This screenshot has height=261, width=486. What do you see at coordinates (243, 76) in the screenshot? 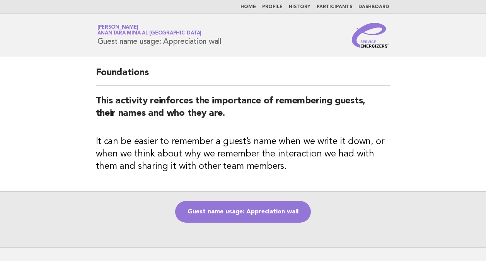
I see `h2: Foundations` at bounding box center [243, 76].